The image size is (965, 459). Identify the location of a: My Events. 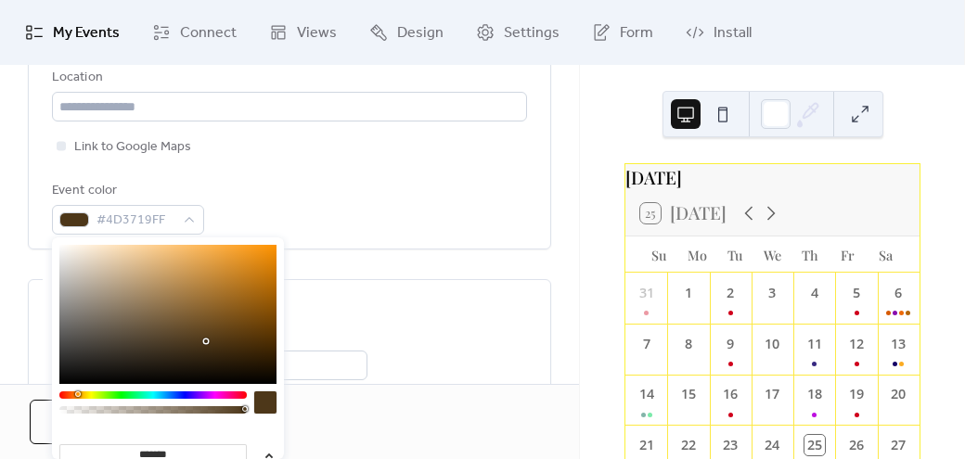
(72, 32).